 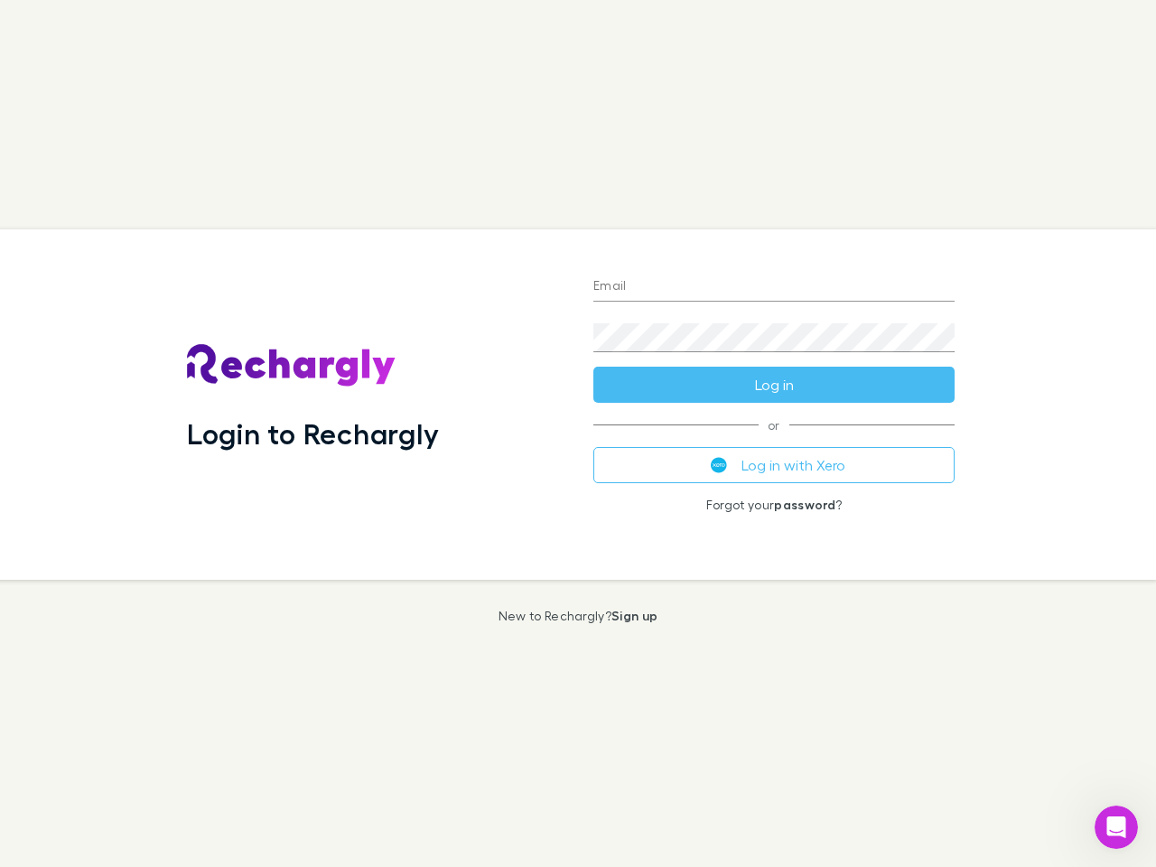 I want to click on a: password, so click(x=805, y=504).